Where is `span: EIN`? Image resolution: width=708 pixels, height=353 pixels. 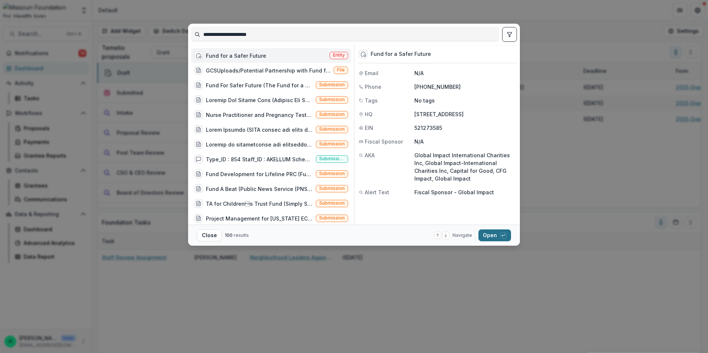 span: EIN is located at coordinates (369, 128).